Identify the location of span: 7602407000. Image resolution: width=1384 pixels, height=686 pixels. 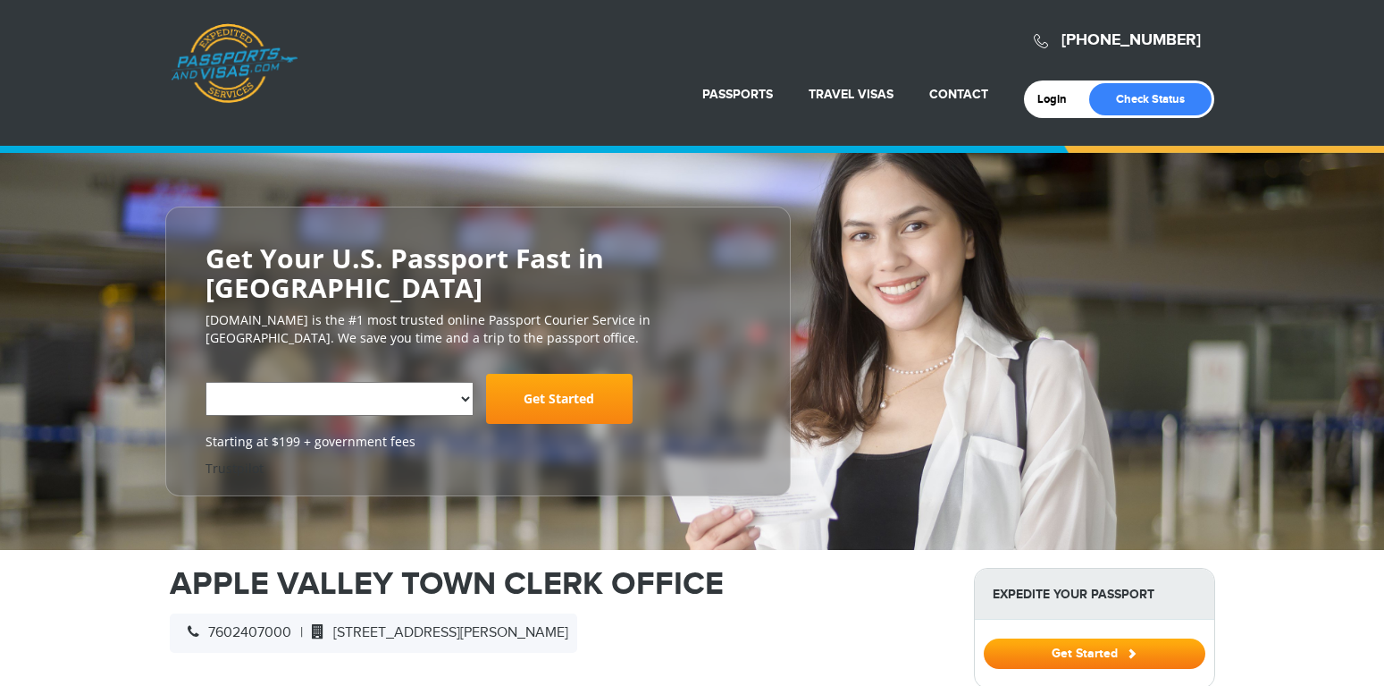
(235, 632).